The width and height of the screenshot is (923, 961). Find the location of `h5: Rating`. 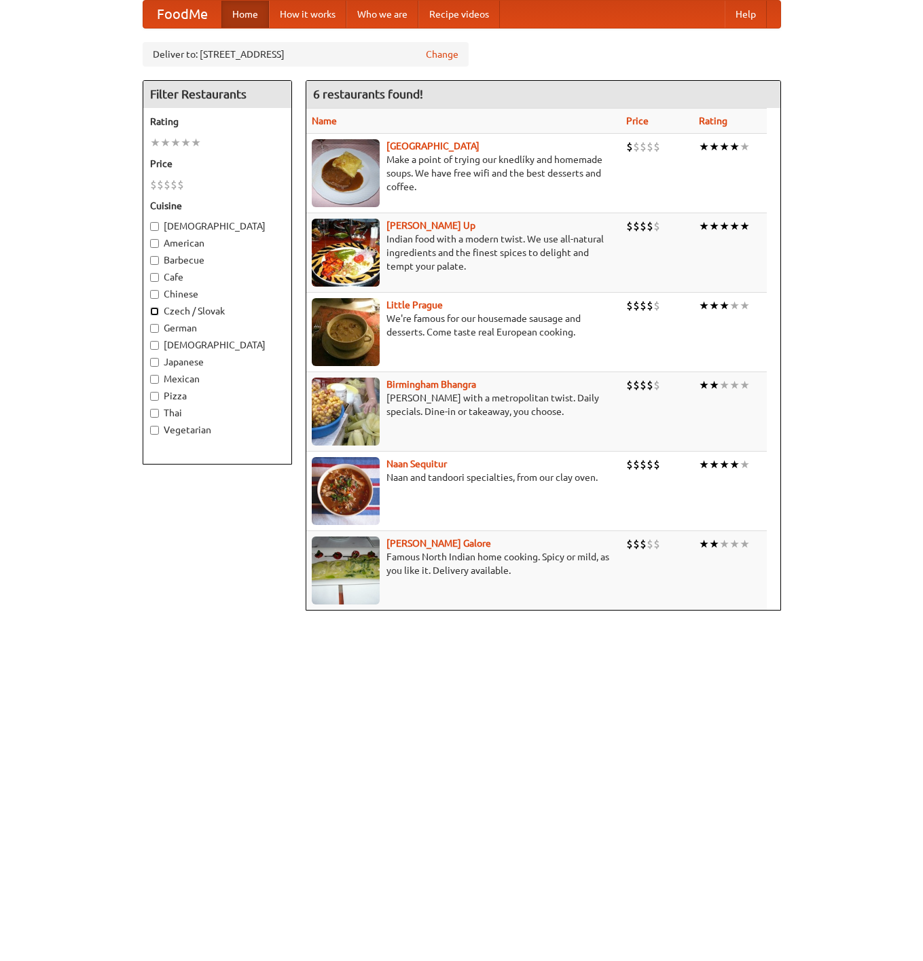

h5: Rating is located at coordinates (217, 122).